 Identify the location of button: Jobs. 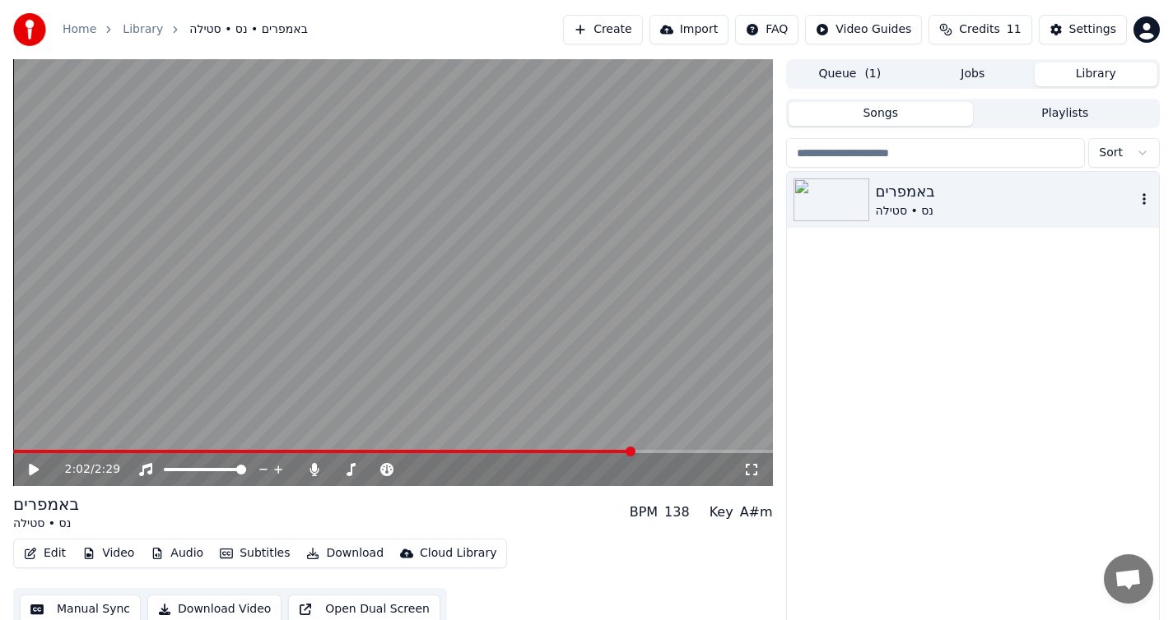
(972, 74).